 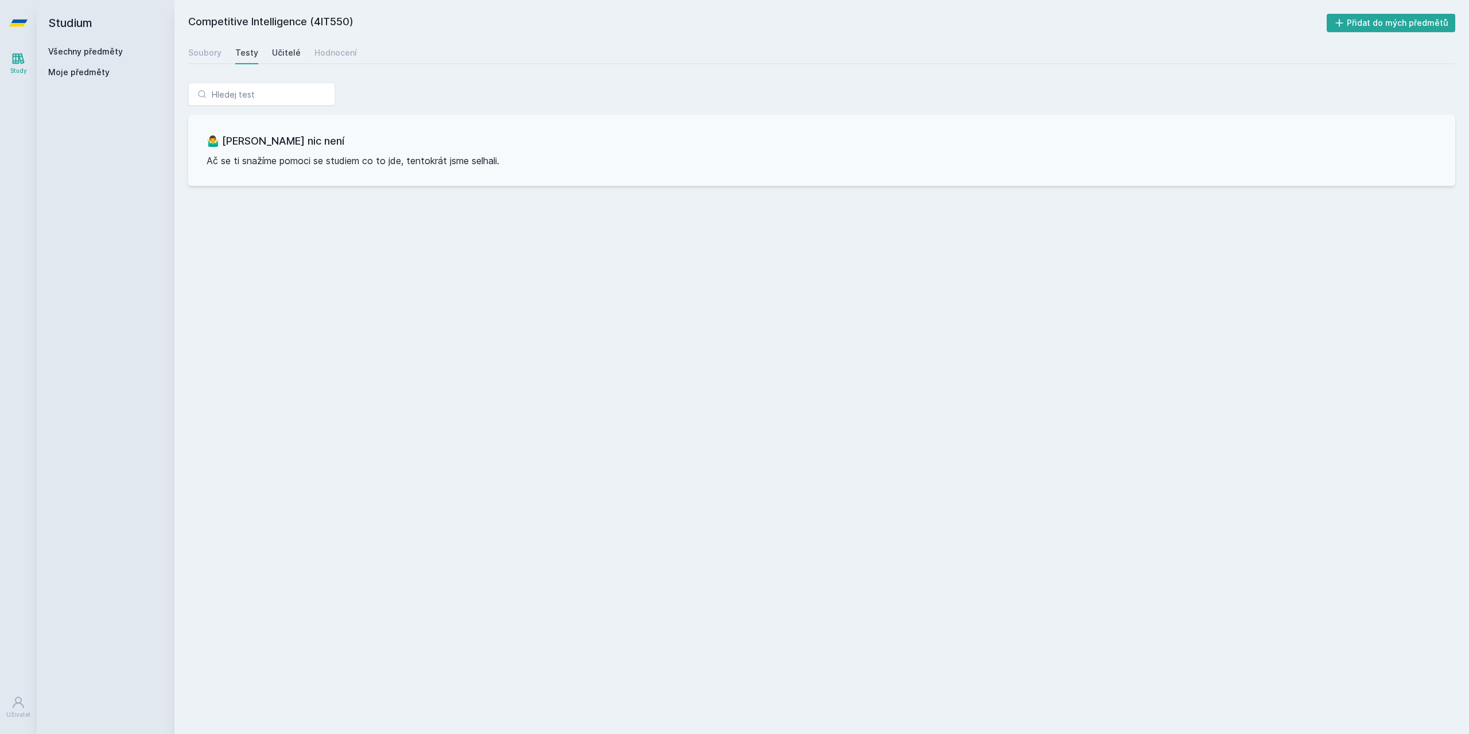 I want to click on span: Moje předměty, so click(x=79, y=72).